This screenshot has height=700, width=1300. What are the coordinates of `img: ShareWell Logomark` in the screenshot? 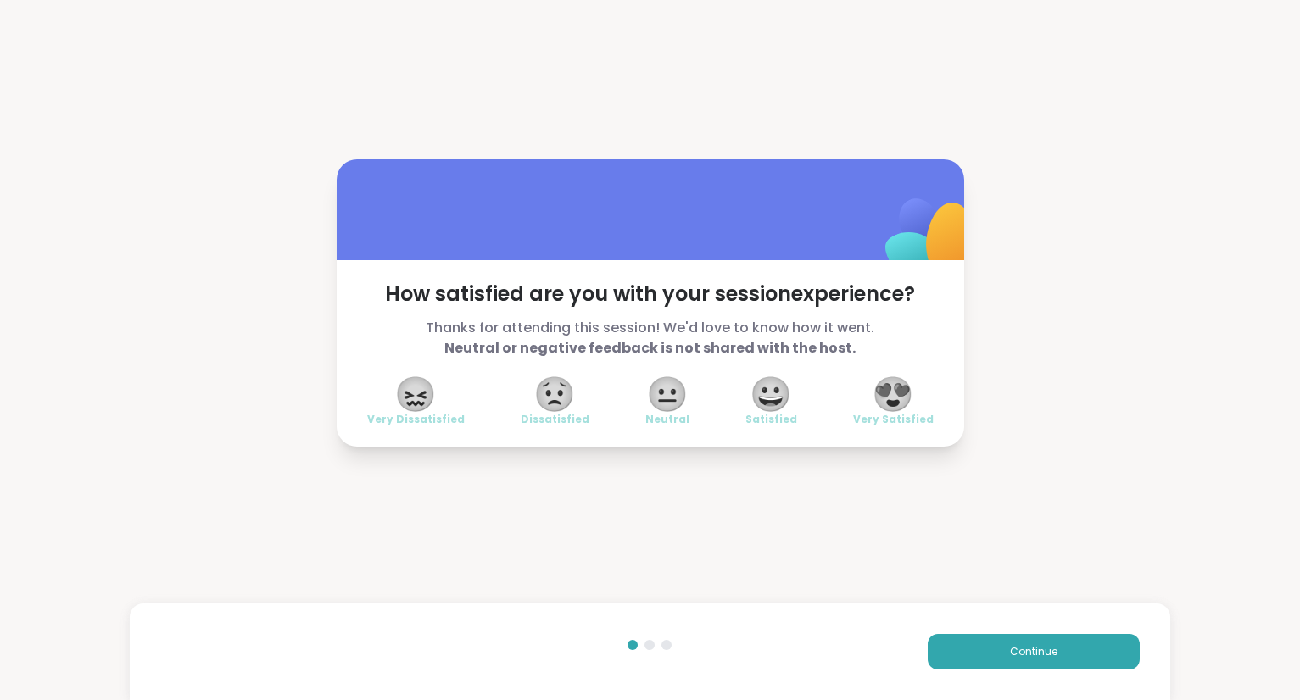 It's located at (929, 238).